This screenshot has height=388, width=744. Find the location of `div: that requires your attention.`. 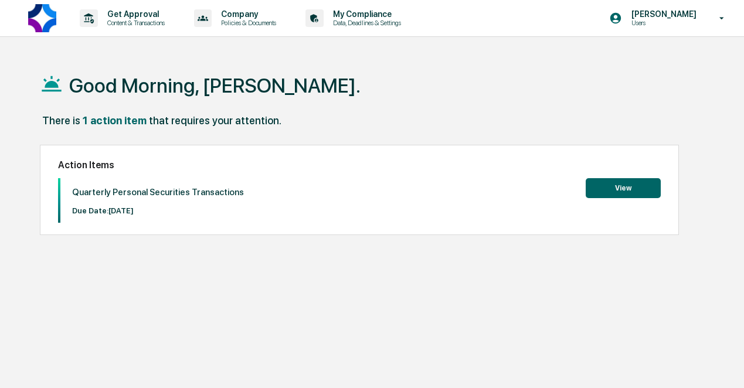

div: that requires your attention. is located at coordinates (215, 120).